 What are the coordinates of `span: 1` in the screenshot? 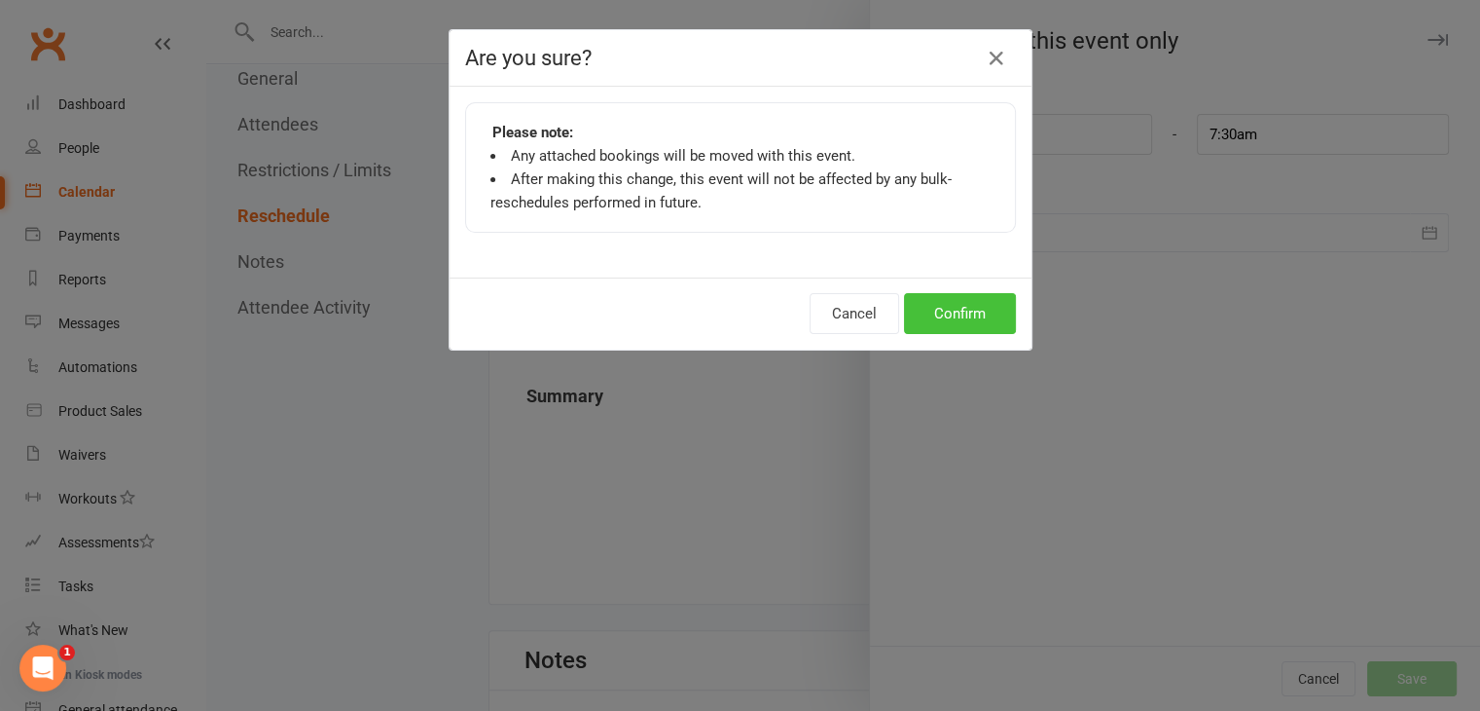 It's located at (67, 652).